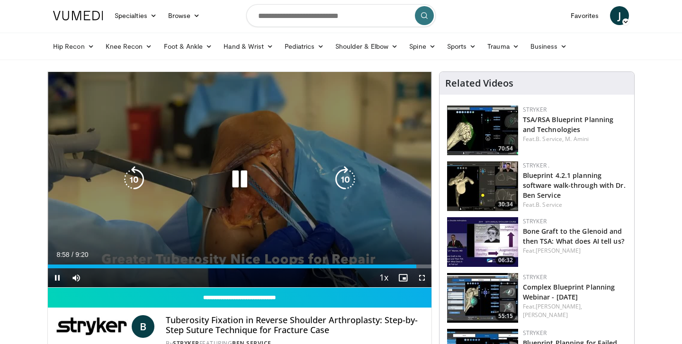 This screenshot has width=682, height=344. I want to click on a: Foot & Ankle, so click(188, 46).